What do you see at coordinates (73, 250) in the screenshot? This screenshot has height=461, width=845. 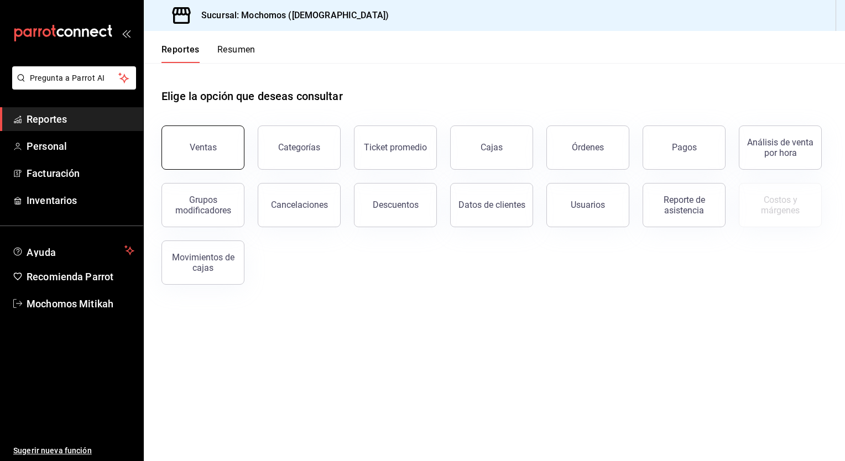 I see `span: Ayuda` at bounding box center [73, 250].